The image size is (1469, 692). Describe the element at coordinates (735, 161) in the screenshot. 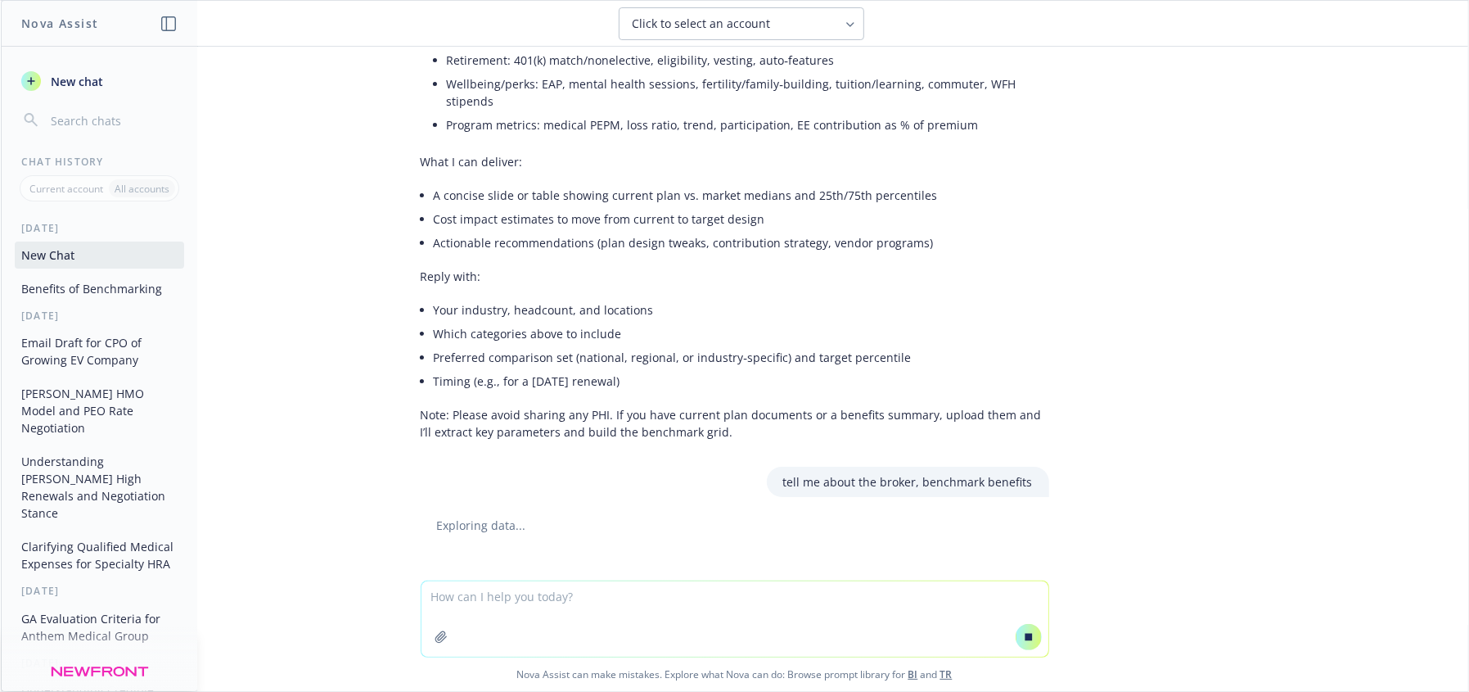

I see `p: What I can deliver:` at that location.